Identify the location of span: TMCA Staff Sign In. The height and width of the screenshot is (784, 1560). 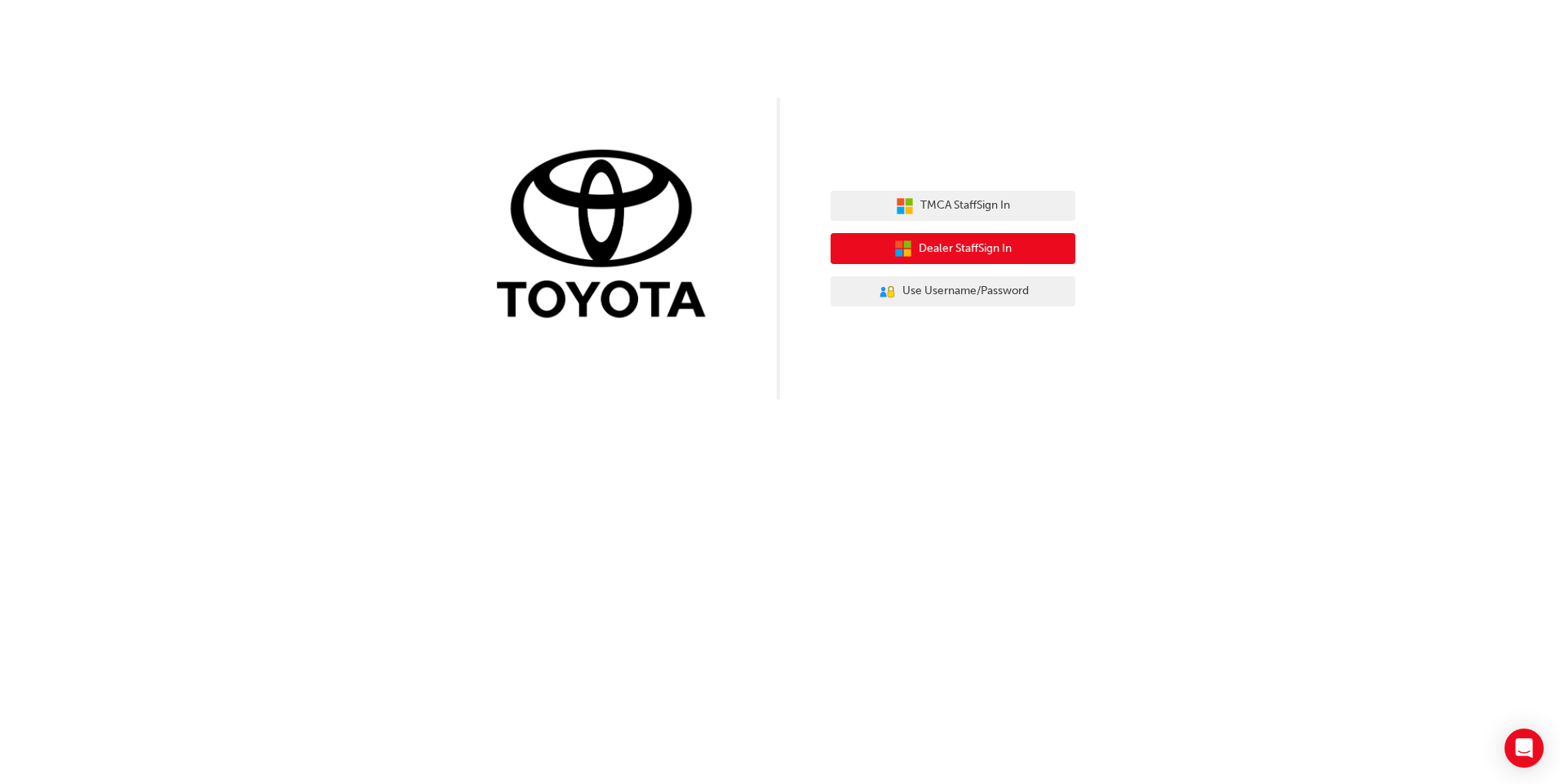
(965, 205).